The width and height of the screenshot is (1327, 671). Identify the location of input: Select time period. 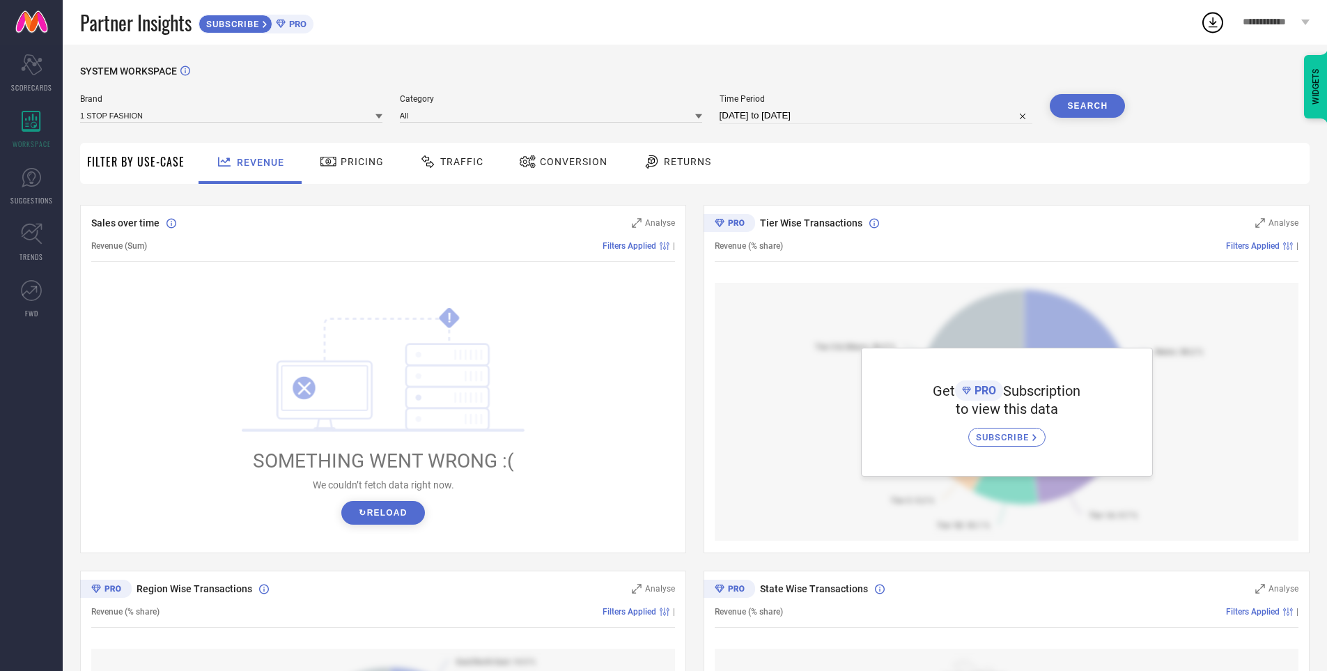
(876, 116).